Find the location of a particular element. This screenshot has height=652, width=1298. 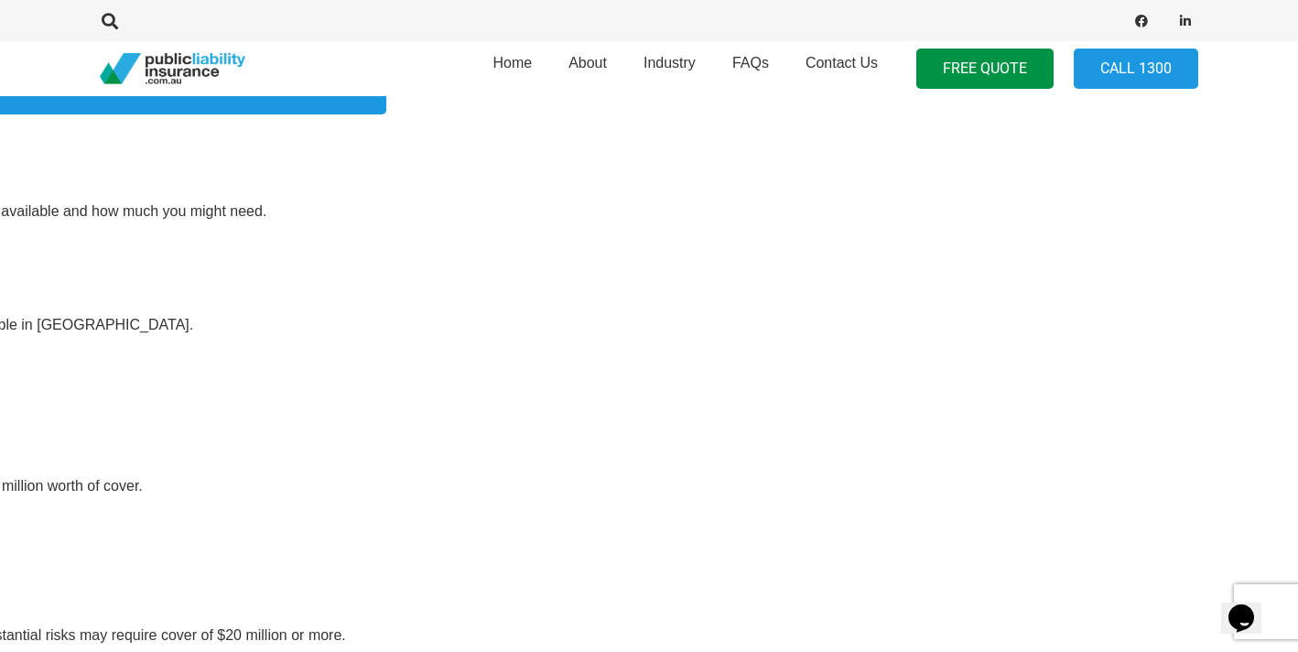

span: Home is located at coordinates (512, 62).